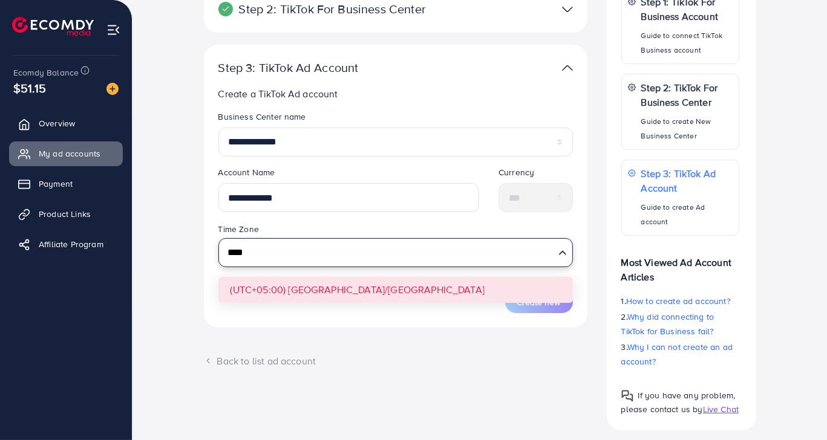 Image resolution: width=827 pixels, height=440 pixels. I want to click on span: Affiliate Program, so click(71, 244).